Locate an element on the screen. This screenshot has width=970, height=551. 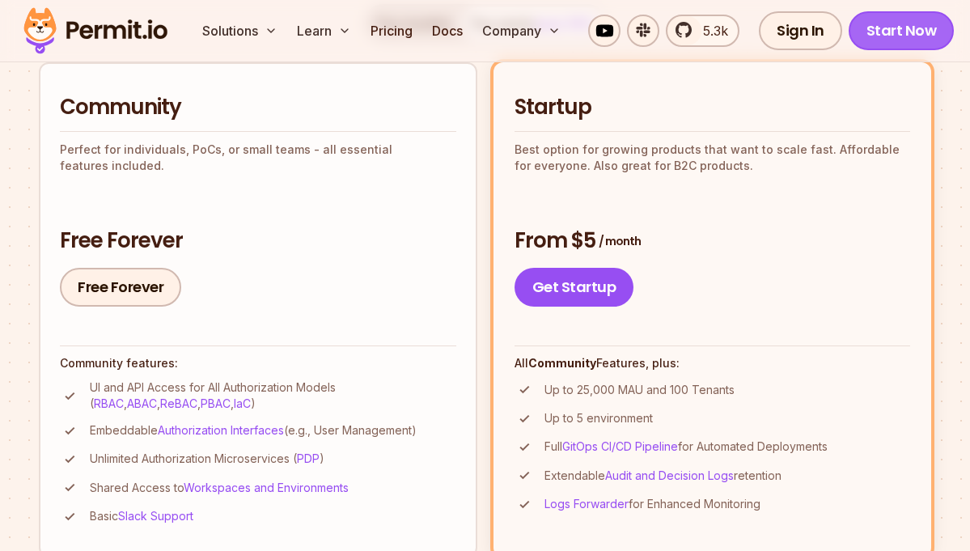
p: UI and API Access for All Authorization Models ( , , , , ) is located at coordinates (273, 396).